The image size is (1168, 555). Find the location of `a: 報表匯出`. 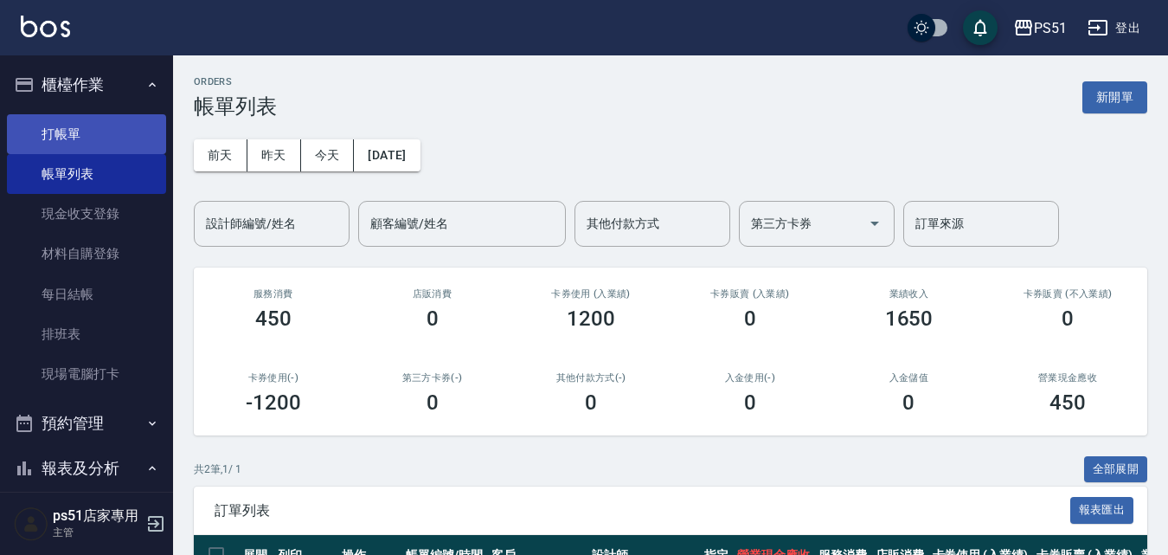

a: 報表匯出 is located at coordinates (1102, 509).